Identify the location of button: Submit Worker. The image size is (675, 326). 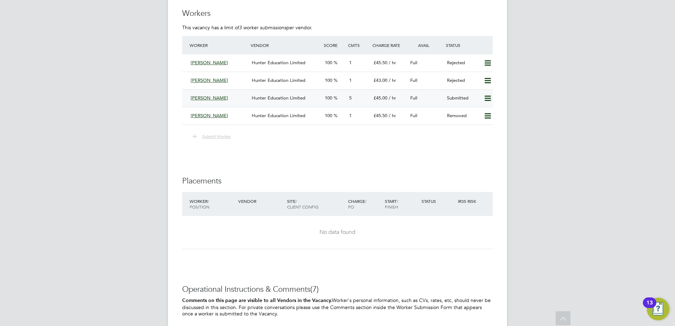
(212, 137).